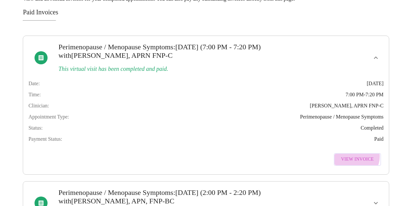 This screenshot has height=206, width=412. Describe the element at coordinates (189, 69) in the screenshot. I see `h3: This virtual visit has been completed and paid.` at that location.